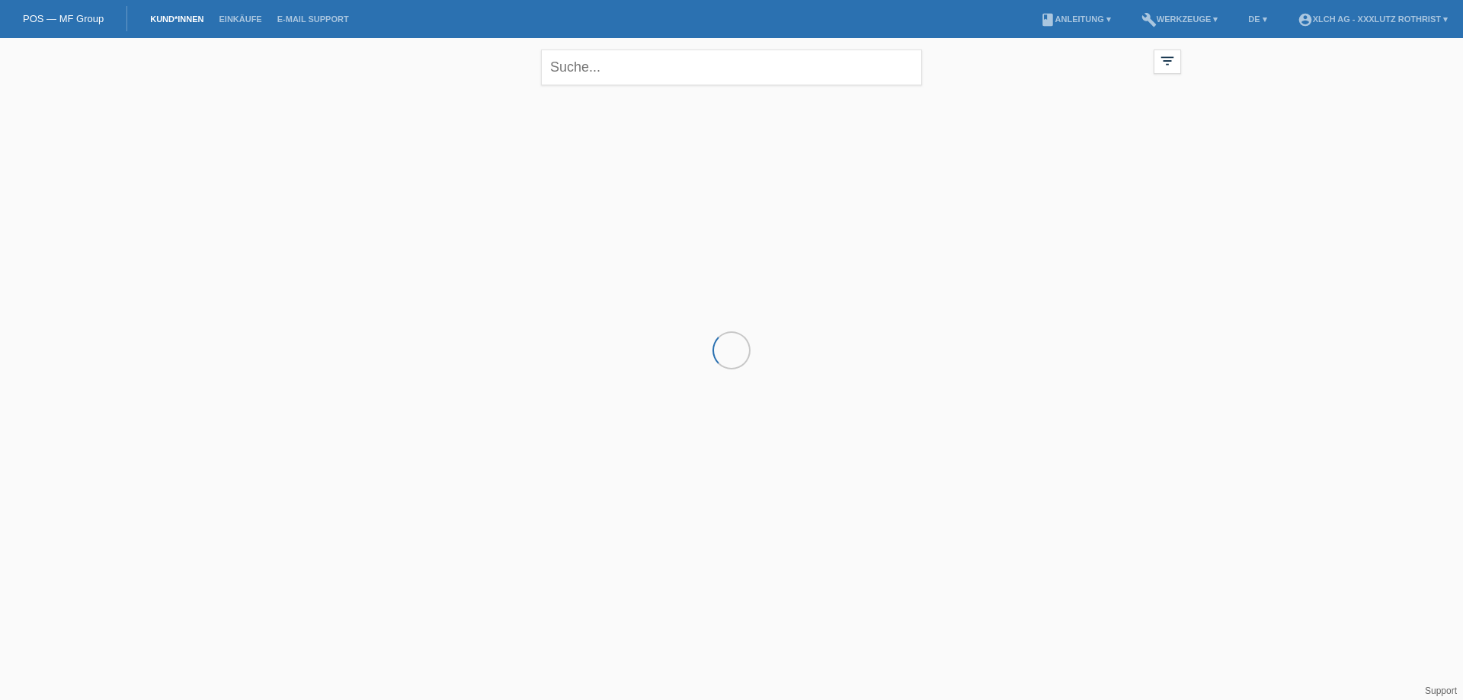  What do you see at coordinates (1048, 20) in the screenshot?
I see `i: book` at bounding box center [1048, 20].